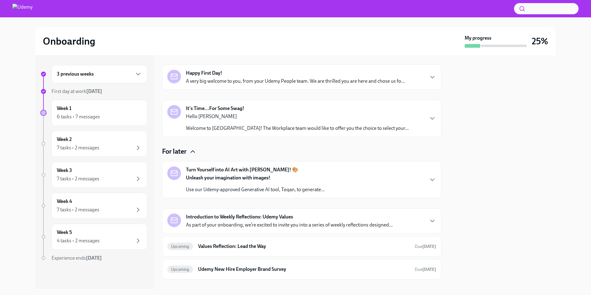  What do you see at coordinates (69, 41) in the screenshot?
I see `h2: Onboarding` at bounding box center [69, 41].